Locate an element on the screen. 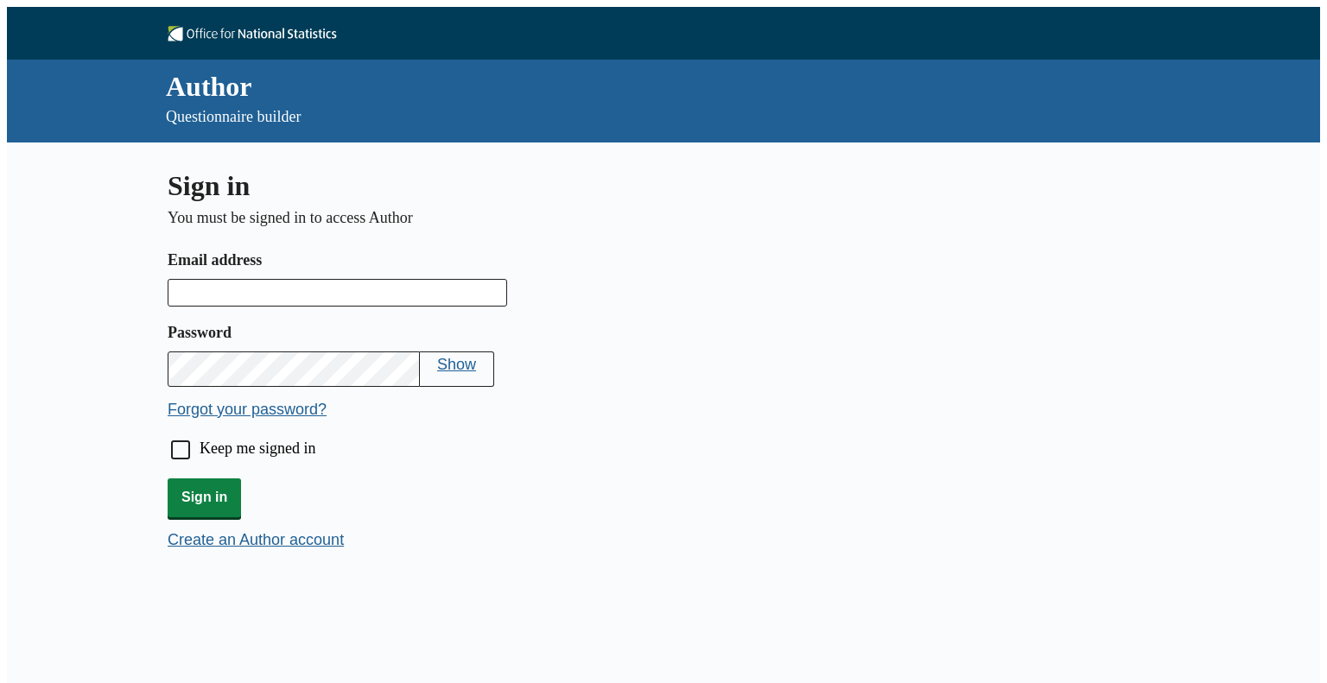  p: You must be signed in to access Author is located at coordinates (496, 218).